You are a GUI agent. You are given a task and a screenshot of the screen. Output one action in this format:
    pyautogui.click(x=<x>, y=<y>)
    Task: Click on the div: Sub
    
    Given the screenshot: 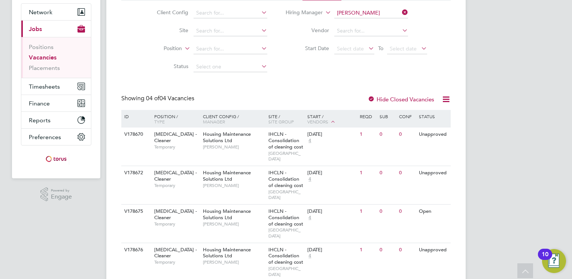 What is the action you would take?
    pyautogui.click(x=387, y=116)
    